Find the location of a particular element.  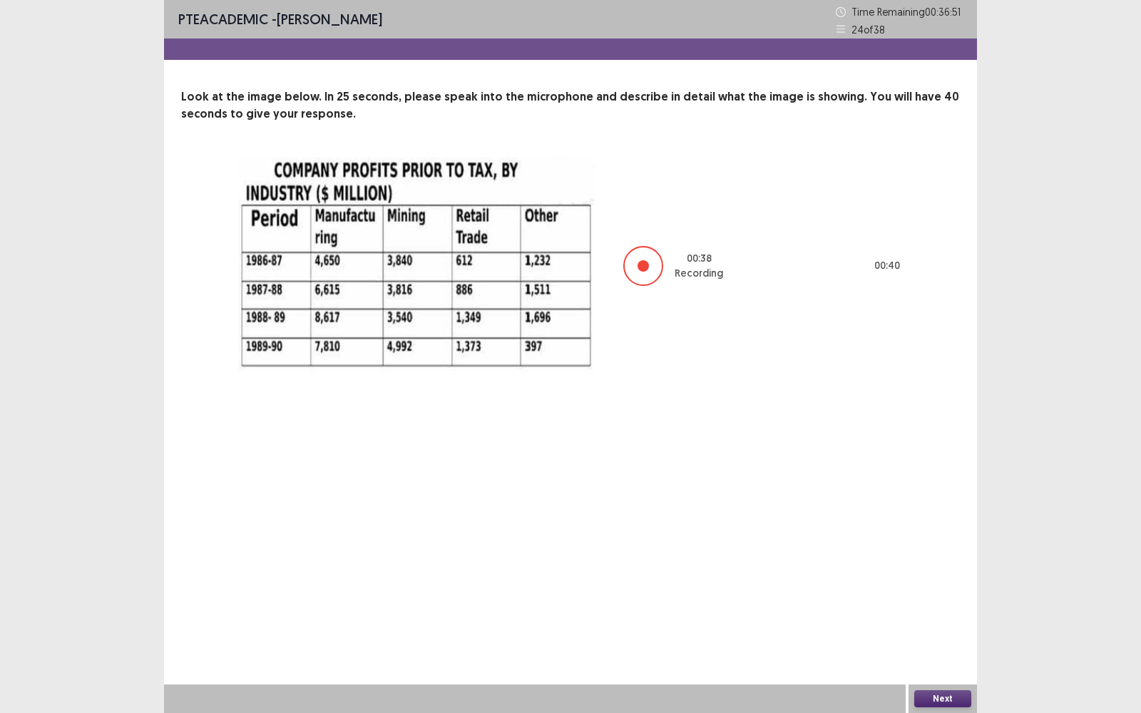

p: 00 : 40 is located at coordinates (887, 265).